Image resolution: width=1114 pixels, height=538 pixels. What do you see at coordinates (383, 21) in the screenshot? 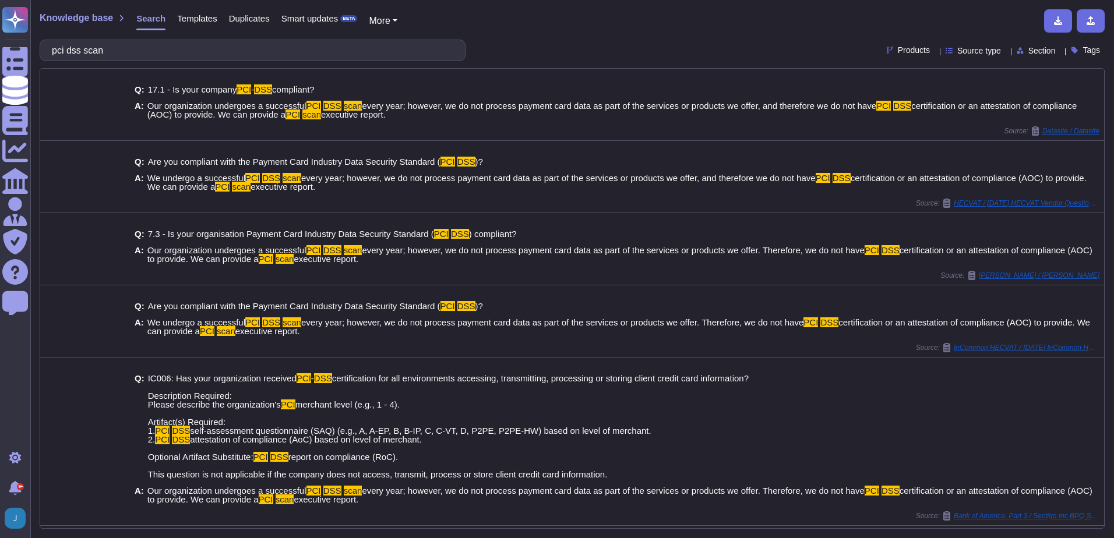
I see `button: More` at bounding box center [383, 21].